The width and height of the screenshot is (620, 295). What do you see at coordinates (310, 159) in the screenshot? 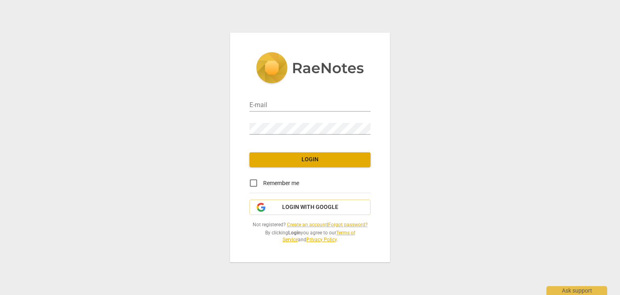
I see `button: Login` at bounding box center [310, 159].